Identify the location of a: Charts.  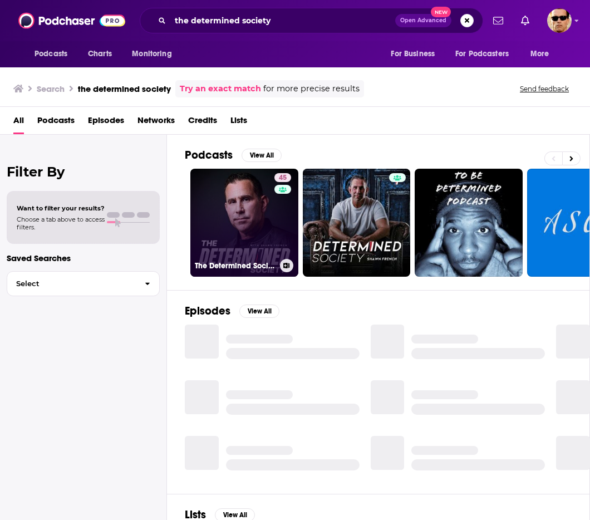
(100, 54).